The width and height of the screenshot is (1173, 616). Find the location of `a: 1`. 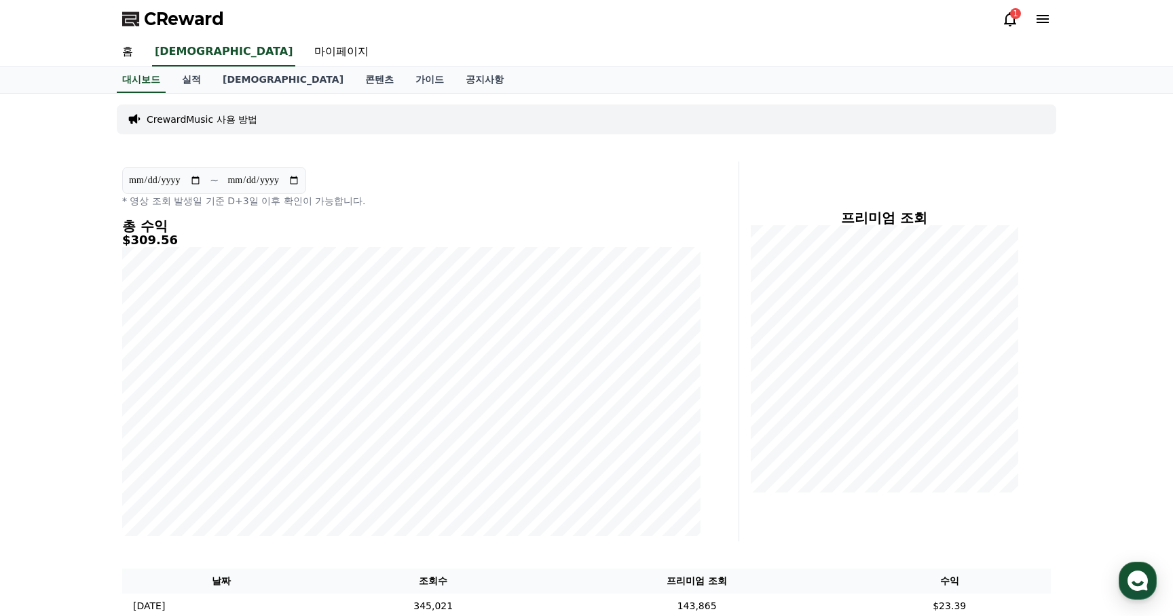

a: 1 is located at coordinates (1010, 19).